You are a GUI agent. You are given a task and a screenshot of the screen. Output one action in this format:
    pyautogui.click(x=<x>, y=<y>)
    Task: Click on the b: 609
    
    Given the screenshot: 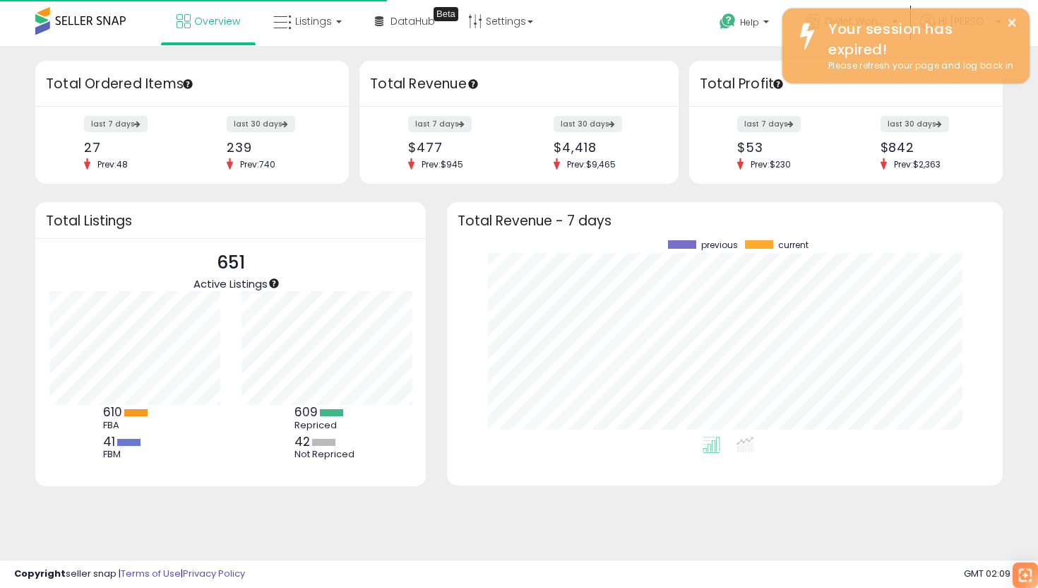 What is the action you would take?
    pyautogui.click(x=306, y=412)
    